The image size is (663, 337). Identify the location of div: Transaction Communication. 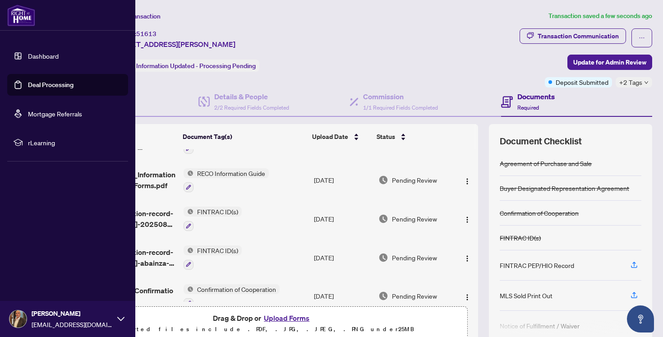
(578, 36).